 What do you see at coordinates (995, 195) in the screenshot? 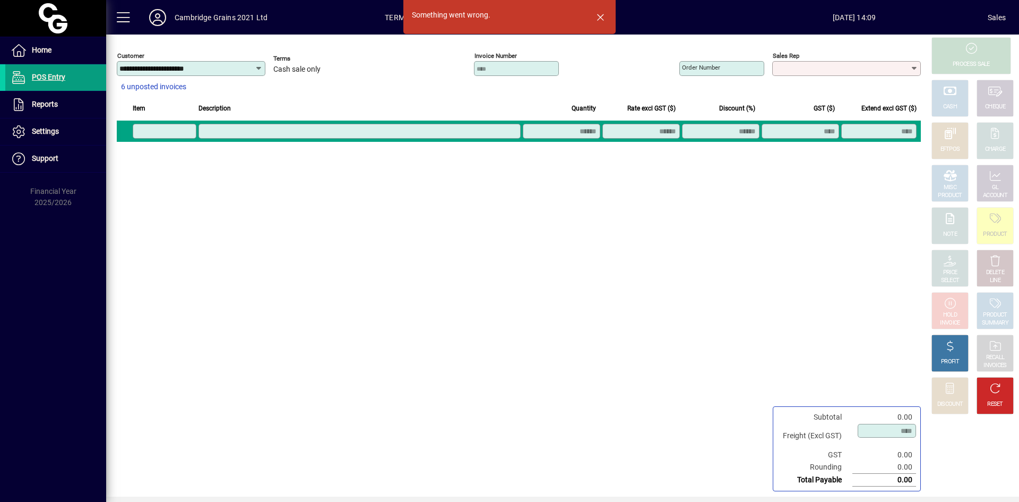
I see `div: ACCOUNT` at bounding box center [995, 195].